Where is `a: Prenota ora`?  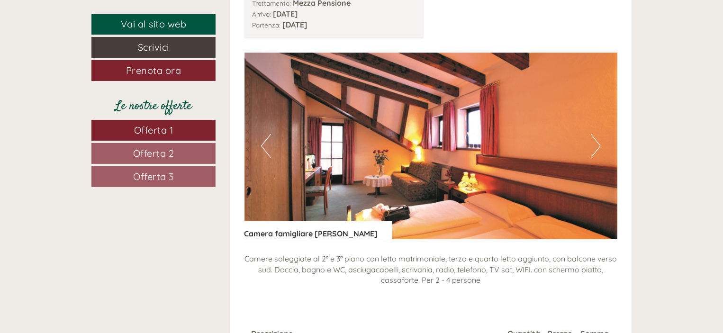 a: Prenota ora is located at coordinates (153, 71).